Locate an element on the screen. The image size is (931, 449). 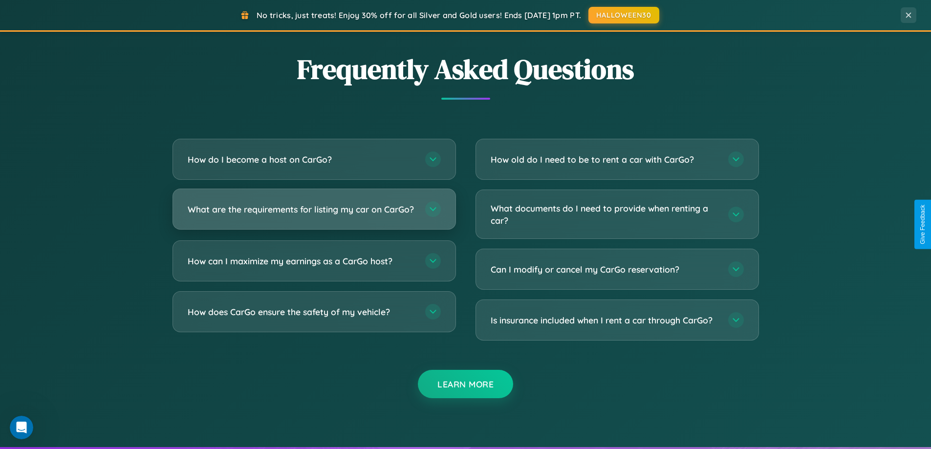
button: Learn More is located at coordinates (465, 384).